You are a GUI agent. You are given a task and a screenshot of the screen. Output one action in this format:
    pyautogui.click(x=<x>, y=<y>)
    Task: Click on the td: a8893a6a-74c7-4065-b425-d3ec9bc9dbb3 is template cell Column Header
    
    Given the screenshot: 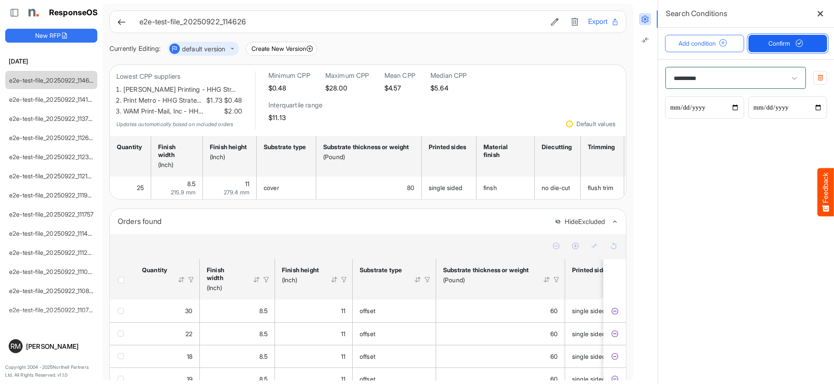 What is the action you would take?
    pyautogui.click(x=616, y=333)
    